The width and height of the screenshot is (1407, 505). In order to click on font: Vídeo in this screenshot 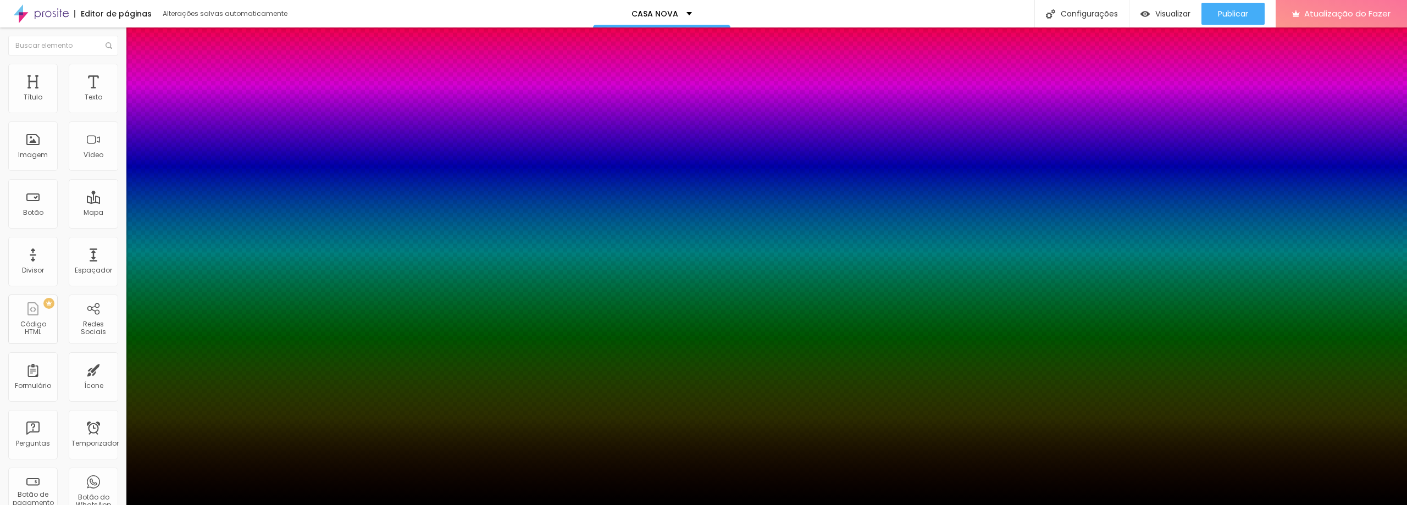, I will do `click(93, 154)`.